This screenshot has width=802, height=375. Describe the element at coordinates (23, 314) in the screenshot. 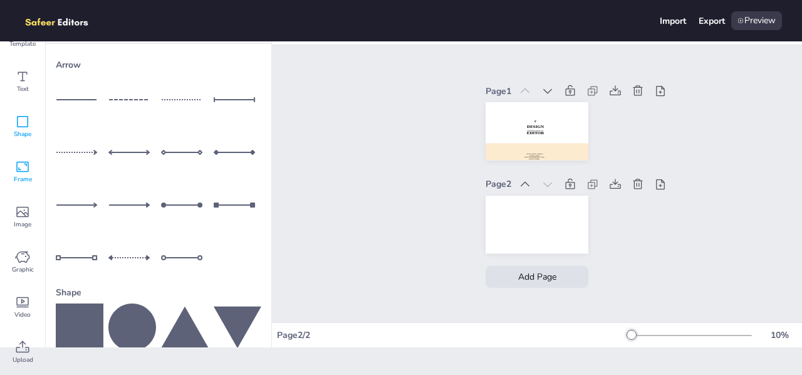

I see `span: Video` at that location.